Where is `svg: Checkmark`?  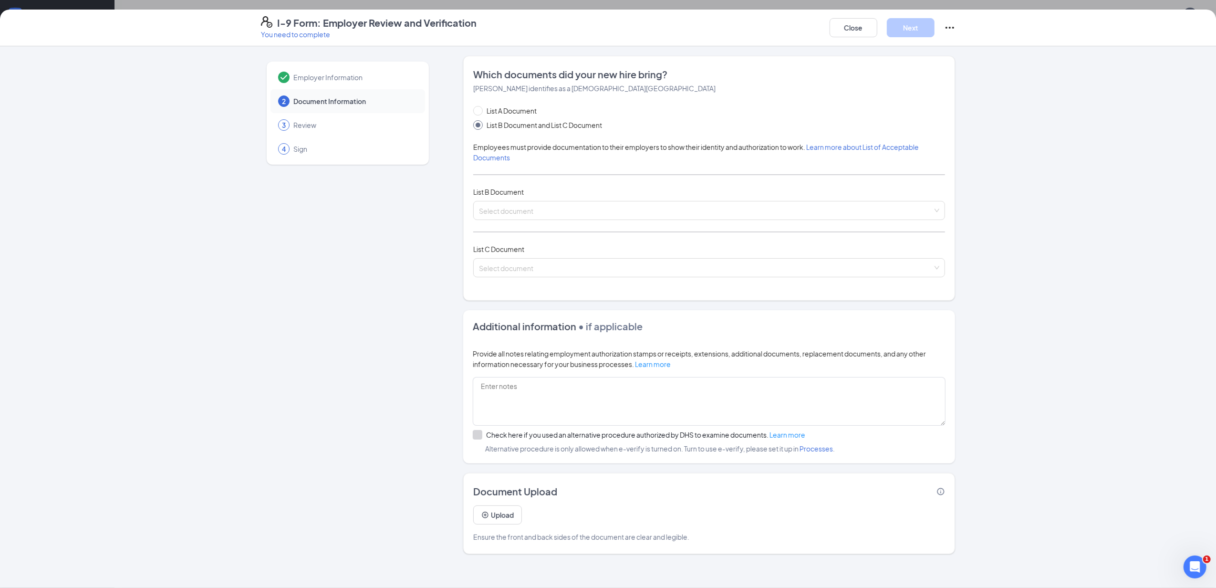
svg: Checkmark is located at coordinates (284, 77).